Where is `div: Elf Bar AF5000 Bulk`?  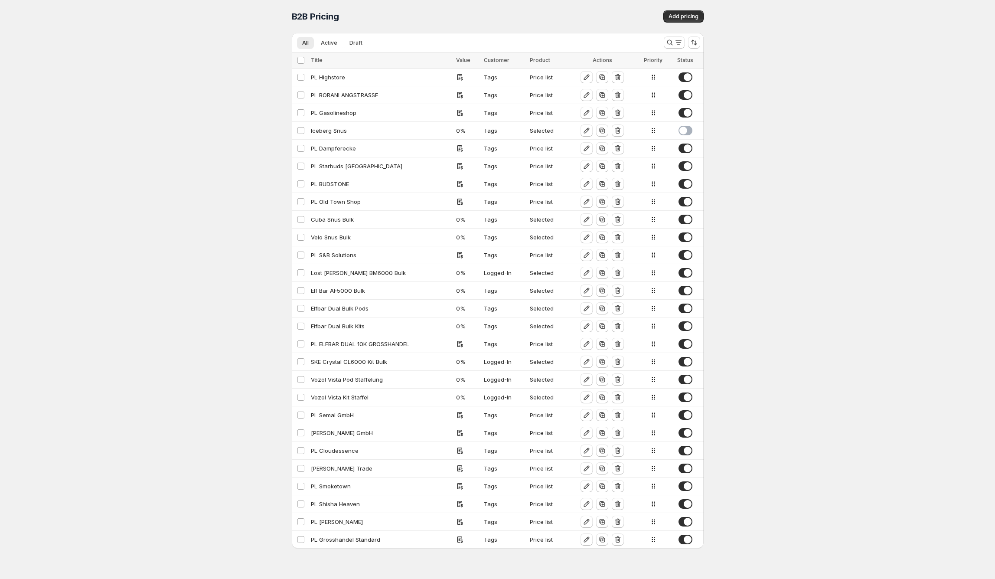
div: Elf Bar AF5000 Bulk is located at coordinates (381, 291).